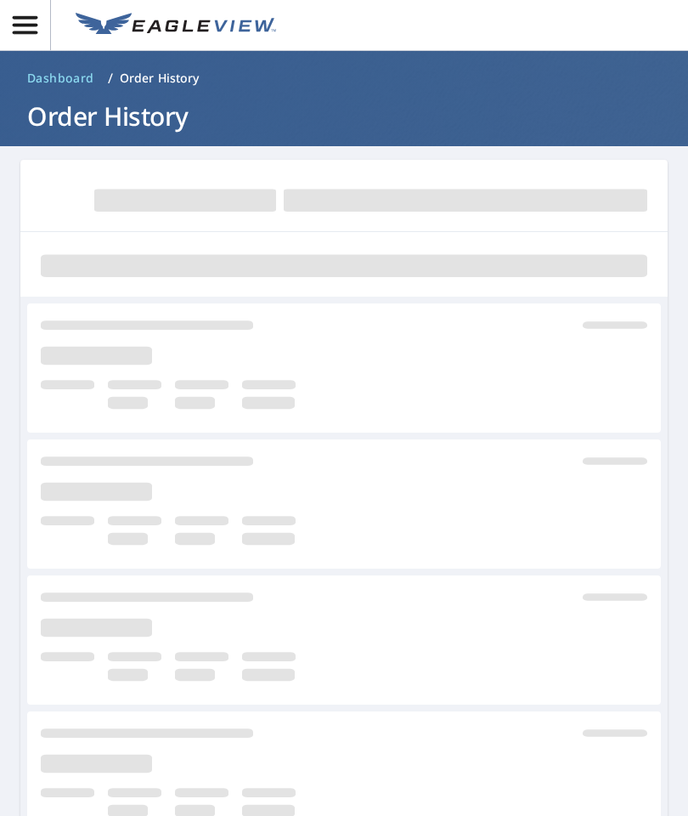  What do you see at coordinates (176, 25) in the screenshot?
I see `a: EV Logo` at bounding box center [176, 25].